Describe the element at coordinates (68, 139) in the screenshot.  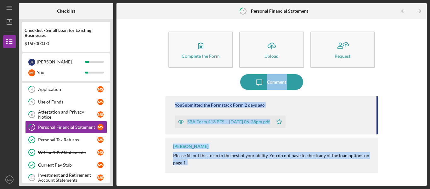
I see `div: Personal Tax Returns` at that location.